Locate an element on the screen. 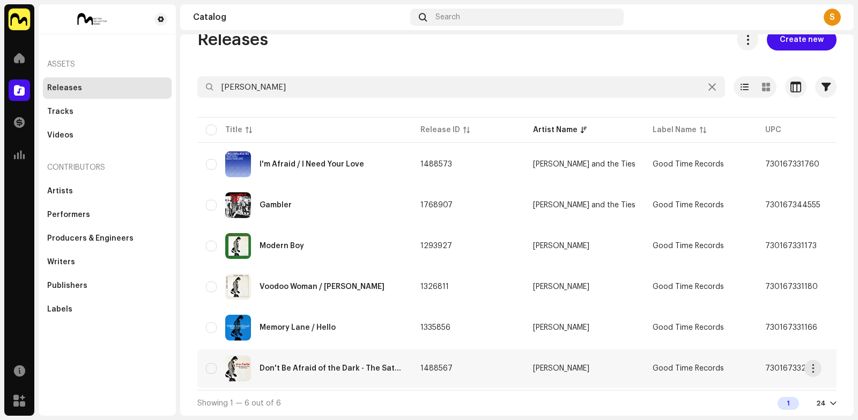  div: Modern Boy is located at coordinates (282, 246).